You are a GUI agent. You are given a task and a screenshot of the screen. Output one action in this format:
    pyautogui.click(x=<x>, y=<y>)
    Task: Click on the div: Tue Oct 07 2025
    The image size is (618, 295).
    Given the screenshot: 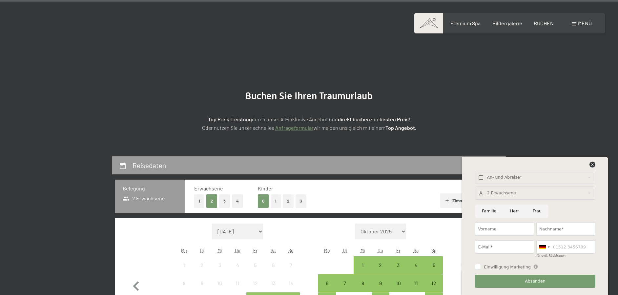 What is the action you would take?
    pyautogui.click(x=345, y=284)
    